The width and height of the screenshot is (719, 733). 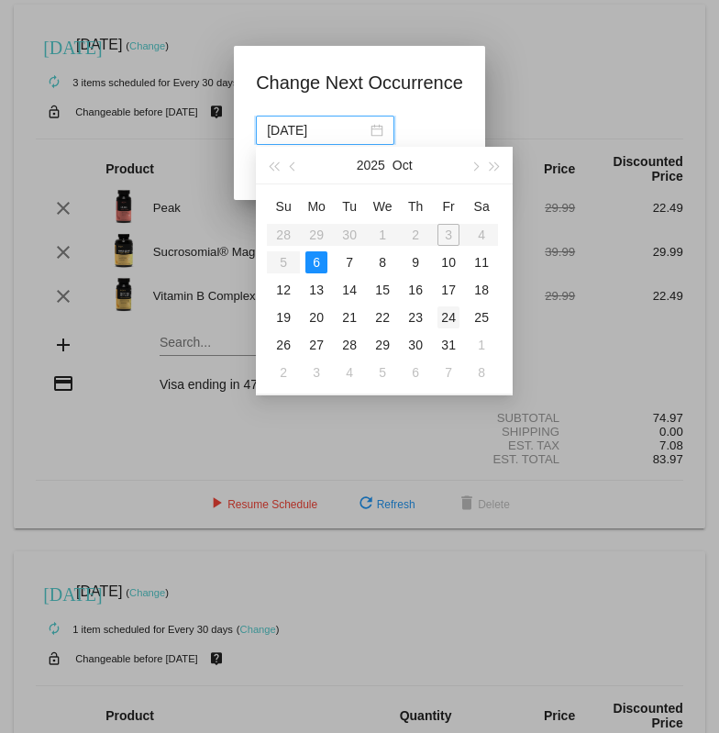 I want to click on td: 11/4/2025, so click(x=350, y=373).